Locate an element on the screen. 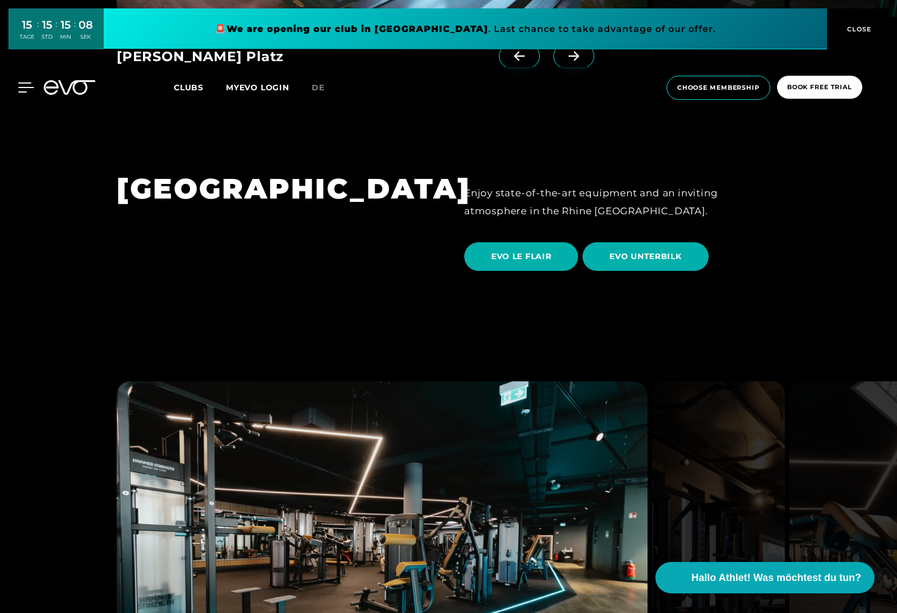  span: Clubs is located at coordinates (188, 87).